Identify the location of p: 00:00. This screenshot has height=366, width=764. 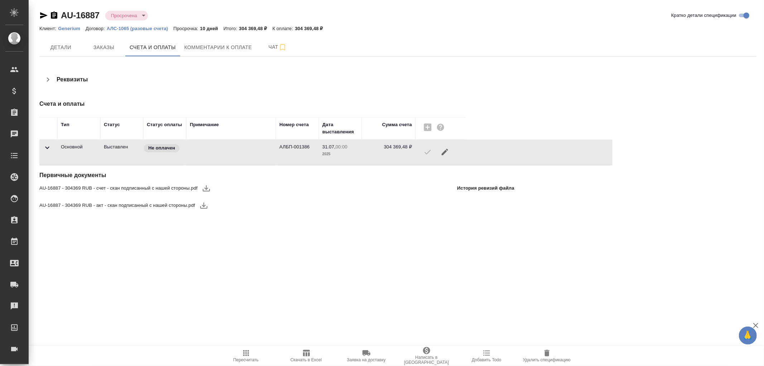
(341, 147).